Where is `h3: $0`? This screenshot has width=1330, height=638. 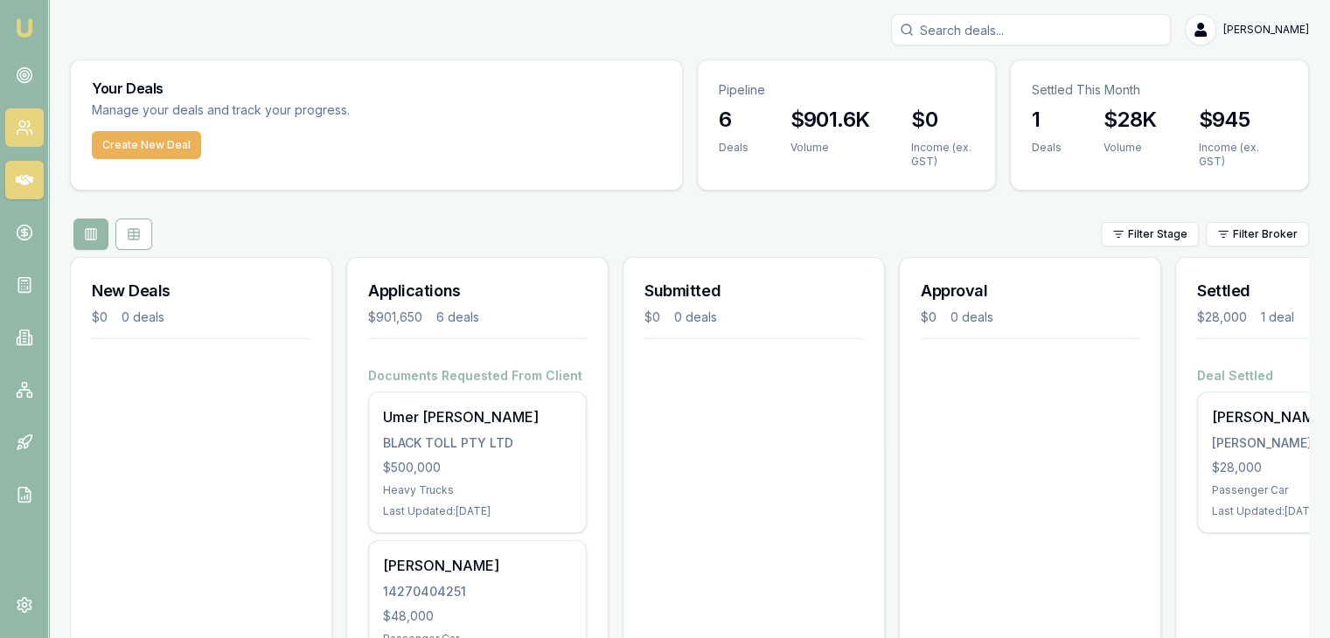 h3: $0 is located at coordinates (941, 120).